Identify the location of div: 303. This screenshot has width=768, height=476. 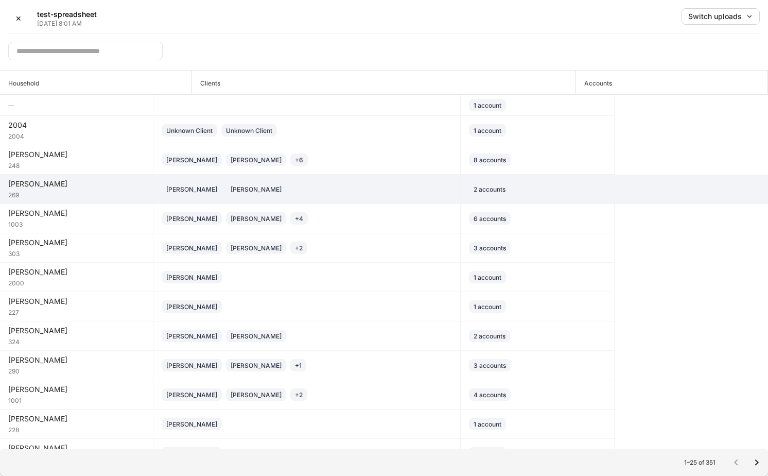
(76, 253).